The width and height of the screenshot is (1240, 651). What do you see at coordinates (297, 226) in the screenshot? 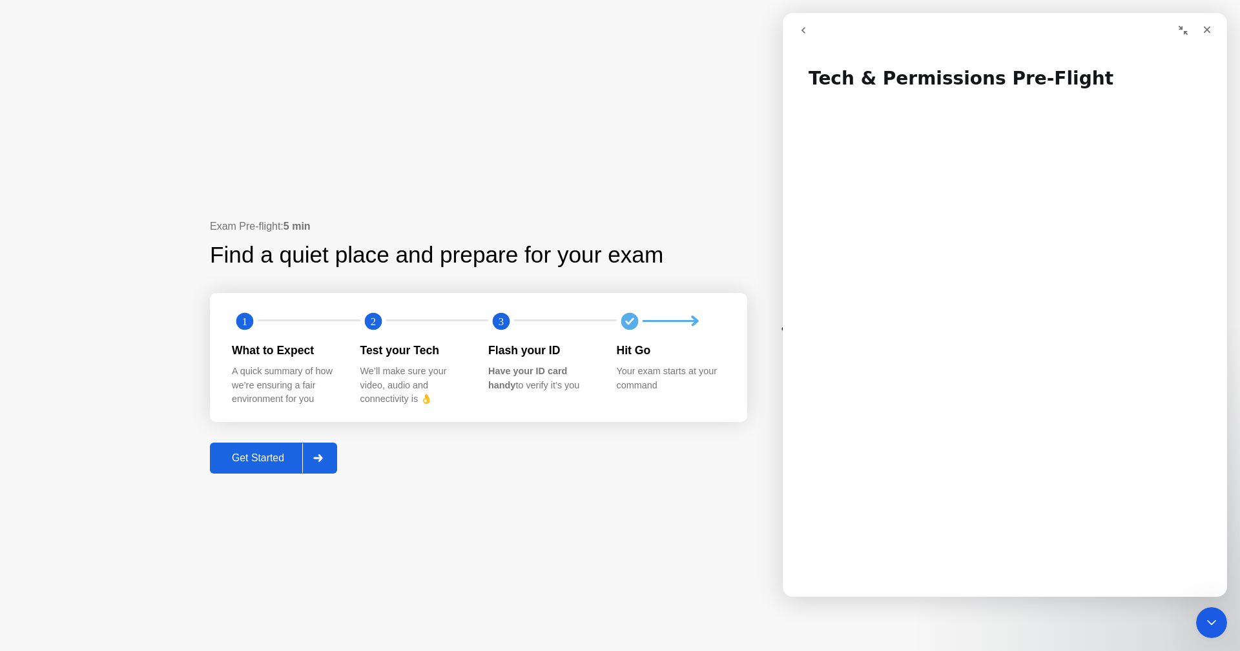
I see `b: 5 min` at bounding box center [297, 226].